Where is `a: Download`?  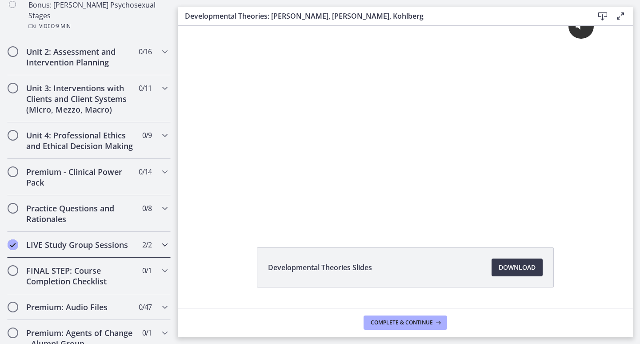
a: Download is located at coordinates (517, 267).